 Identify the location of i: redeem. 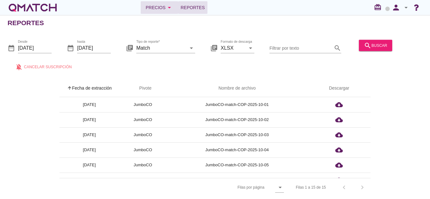
(379, 7).